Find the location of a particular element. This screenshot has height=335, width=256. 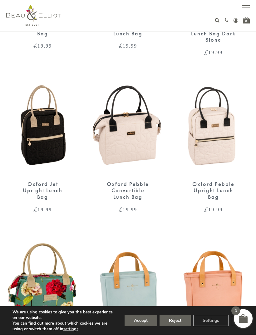

p: You can find out more about which cookies we are using or switch them off in . is located at coordinates (64, 326).